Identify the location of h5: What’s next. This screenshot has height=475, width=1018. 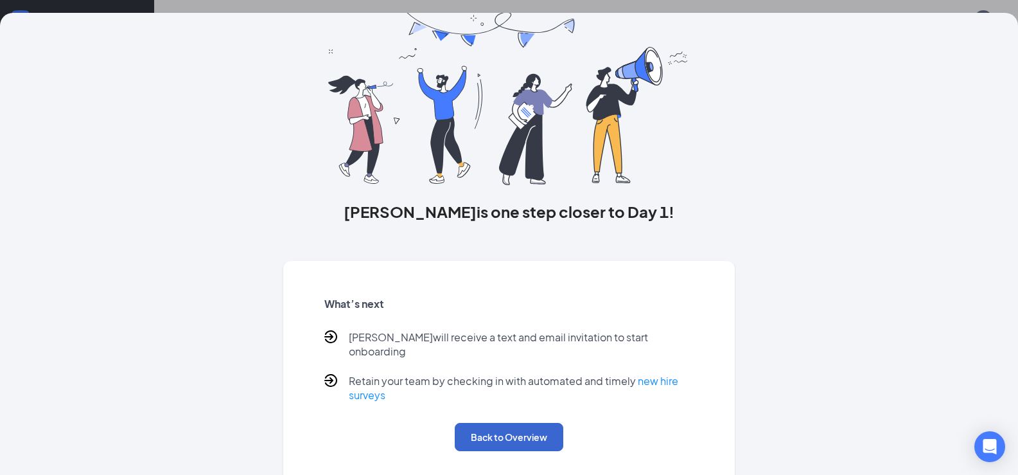
(509, 304).